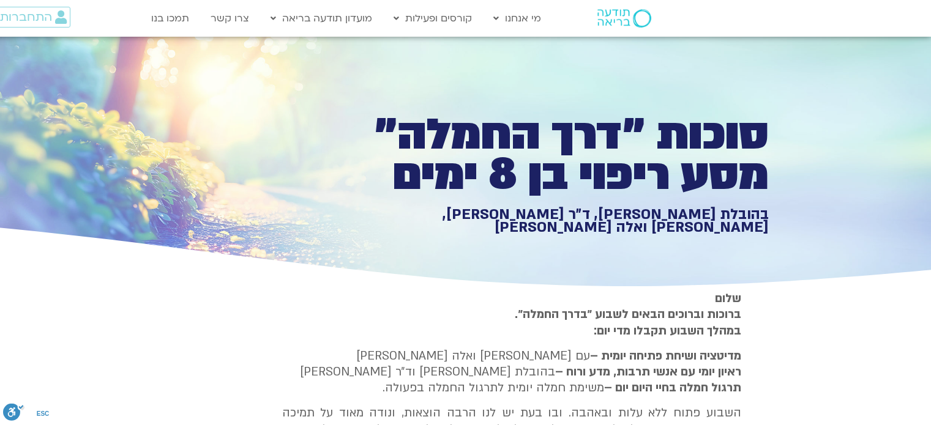 The width and height of the screenshot is (931, 425). What do you see at coordinates (624, 18) in the screenshot?
I see `img: תודעה בריאה` at bounding box center [624, 18].